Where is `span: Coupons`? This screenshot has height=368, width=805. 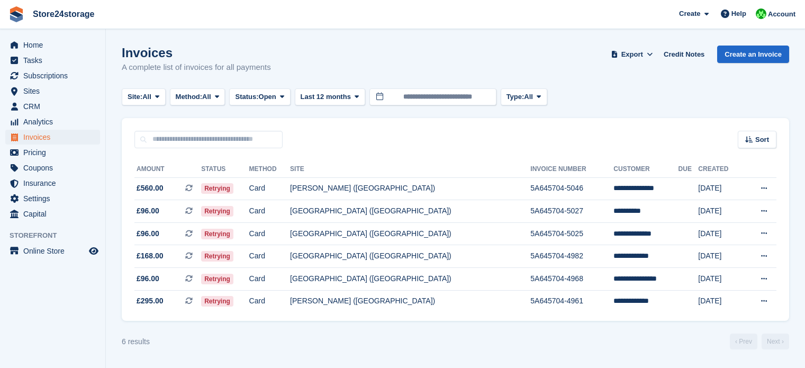 span: Coupons is located at coordinates (55, 168).